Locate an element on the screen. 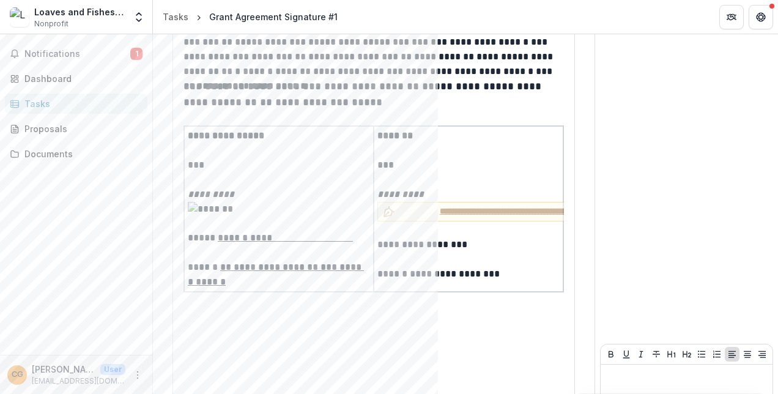 Image resolution: width=778 pixels, height=394 pixels. button: Get Help is located at coordinates (761, 17).